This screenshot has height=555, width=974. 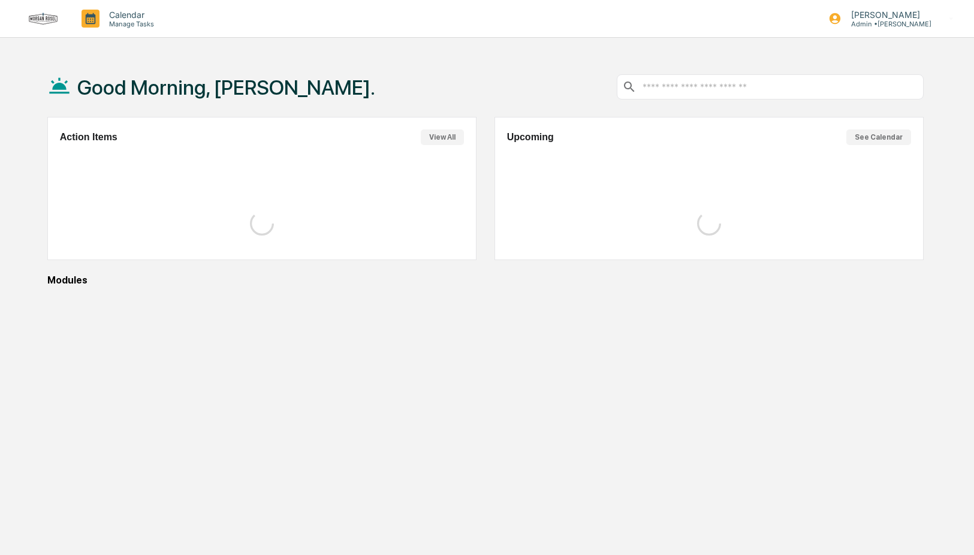 I want to click on img: logo, so click(x=43, y=19).